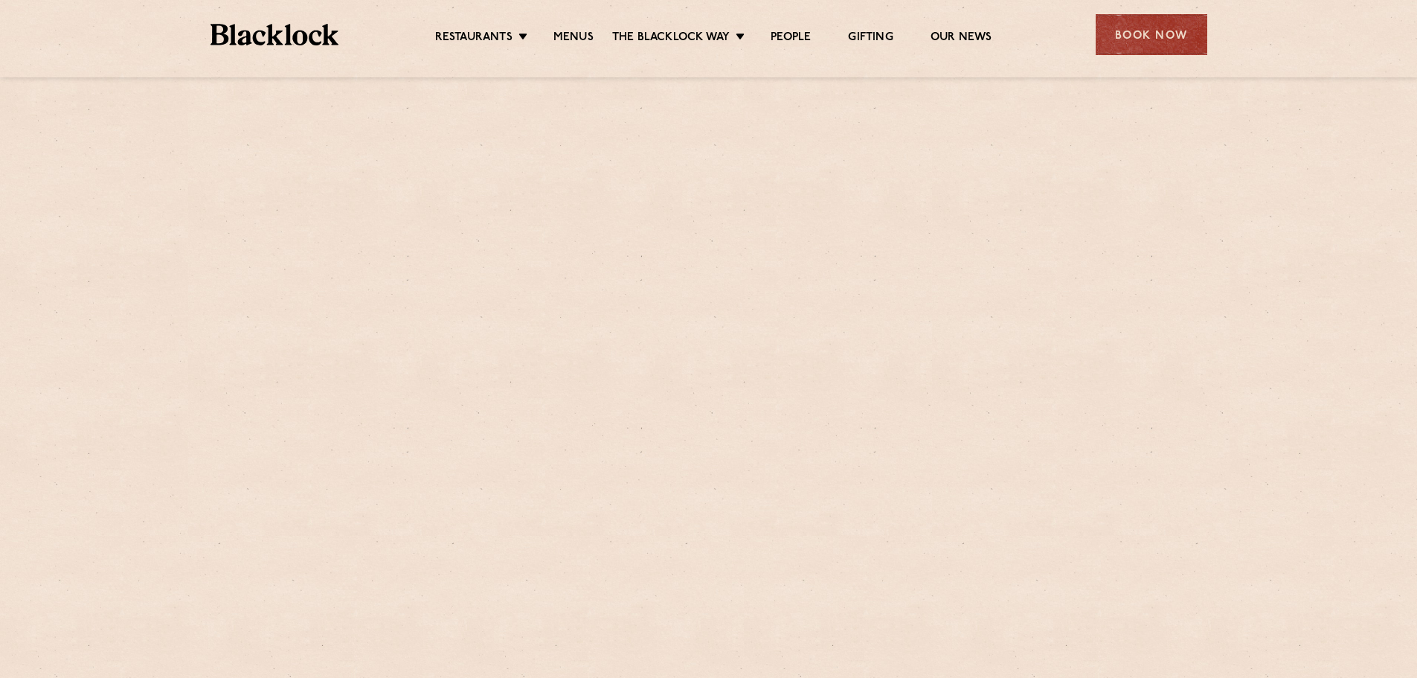 This screenshot has height=678, width=1417. Describe the element at coordinates (671, 39) in the screenshot. I see `a: The Blacklock Way` at that location.